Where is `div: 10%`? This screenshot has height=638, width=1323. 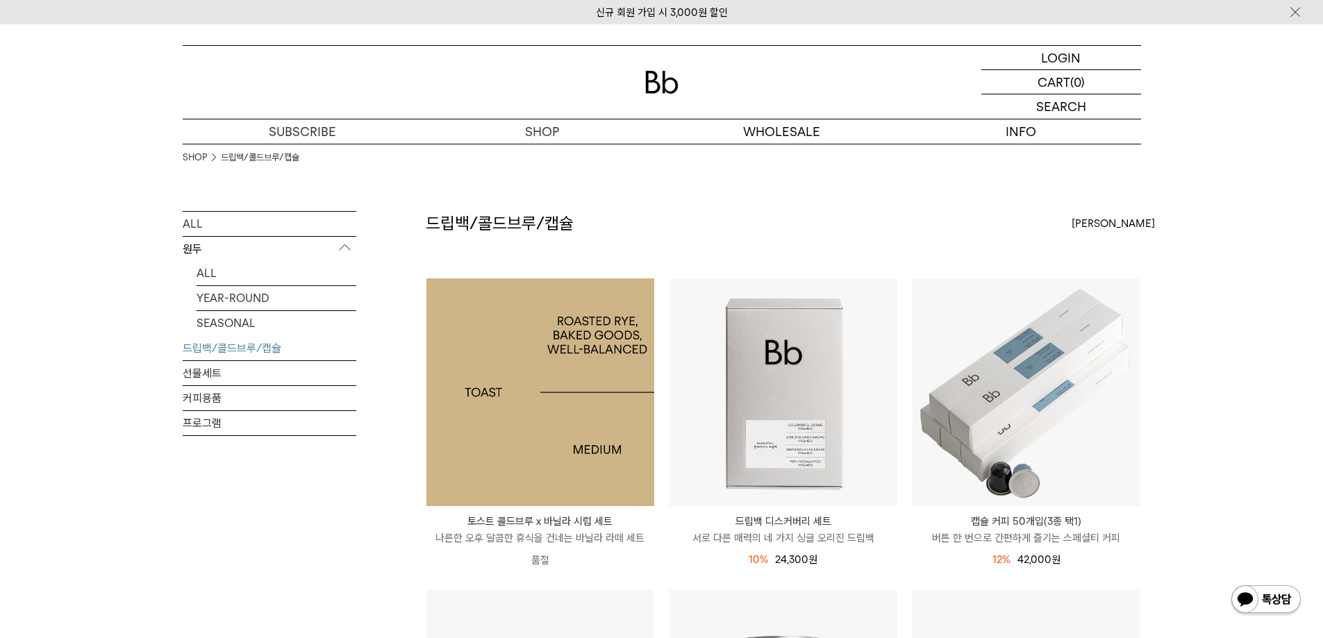 div: 10% is located at coordinates (759, 560).